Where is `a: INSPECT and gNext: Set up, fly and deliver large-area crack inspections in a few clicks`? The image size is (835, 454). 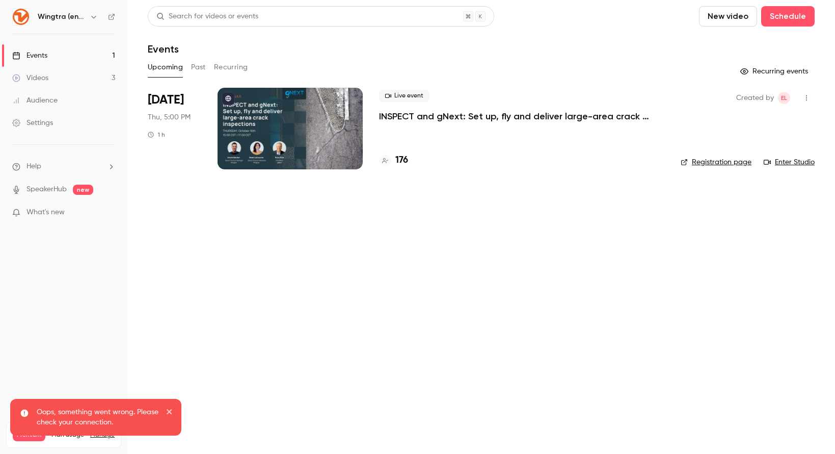
a: INSPECT and gNext: Set up, fly and deliver large-area crack inspections in a few clicks is located at coordinates (522, 116).